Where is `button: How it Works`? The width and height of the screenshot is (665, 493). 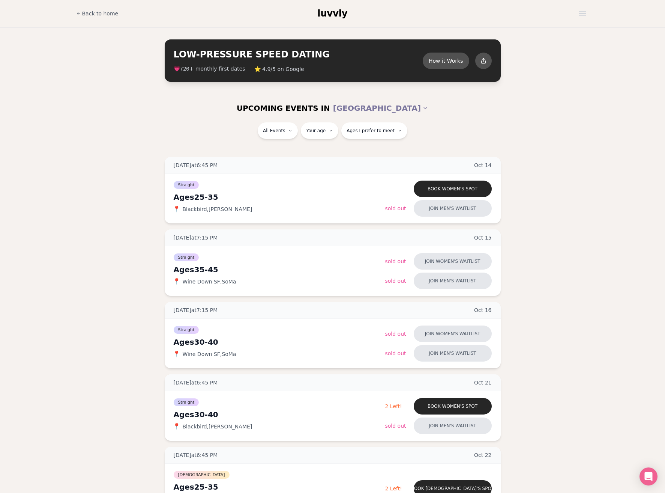
button: How it Works is located at coordinates (446, 61).